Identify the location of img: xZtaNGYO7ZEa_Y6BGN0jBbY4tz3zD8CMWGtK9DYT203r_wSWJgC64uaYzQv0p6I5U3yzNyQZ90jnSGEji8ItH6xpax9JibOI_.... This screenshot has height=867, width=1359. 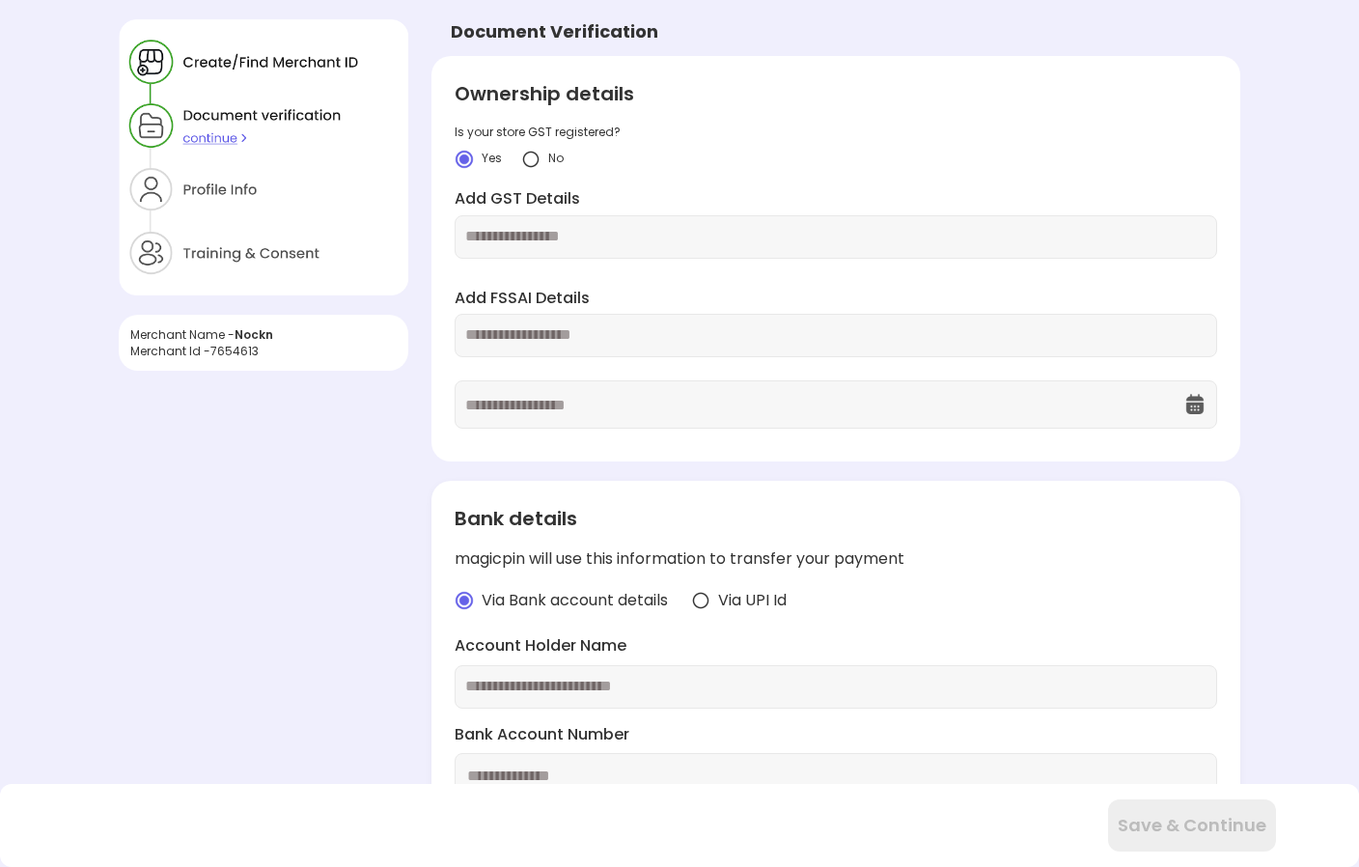
(263, 157).